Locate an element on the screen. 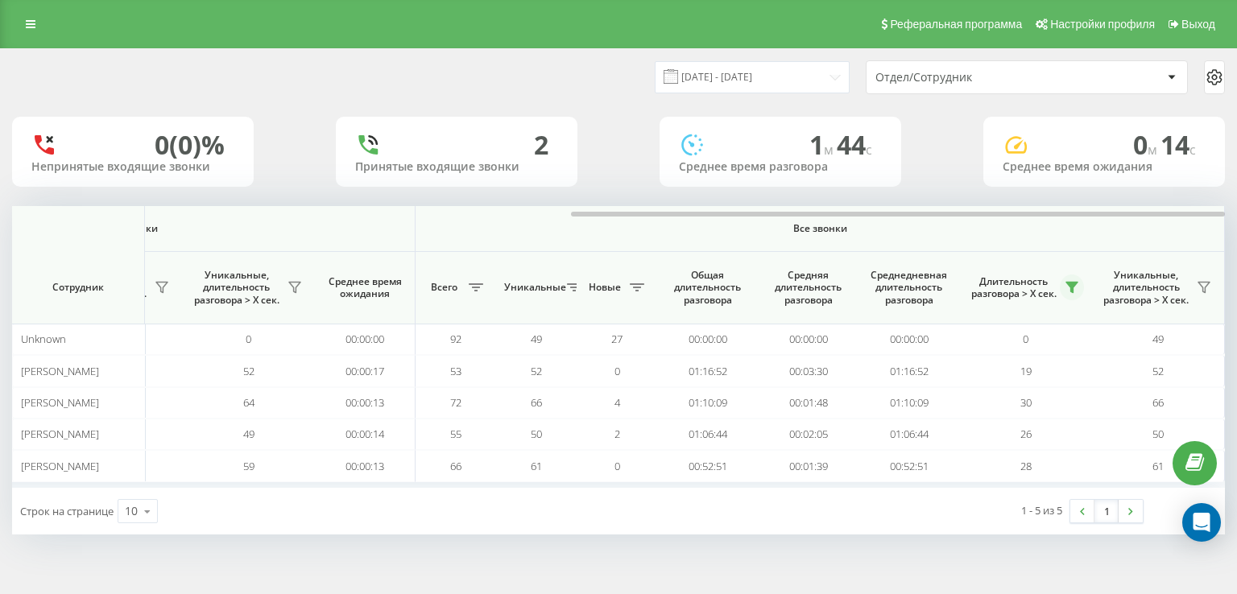 This screenshot has height=594, width=1237. div: 0 (0)% is located at coordinates (189, 145).